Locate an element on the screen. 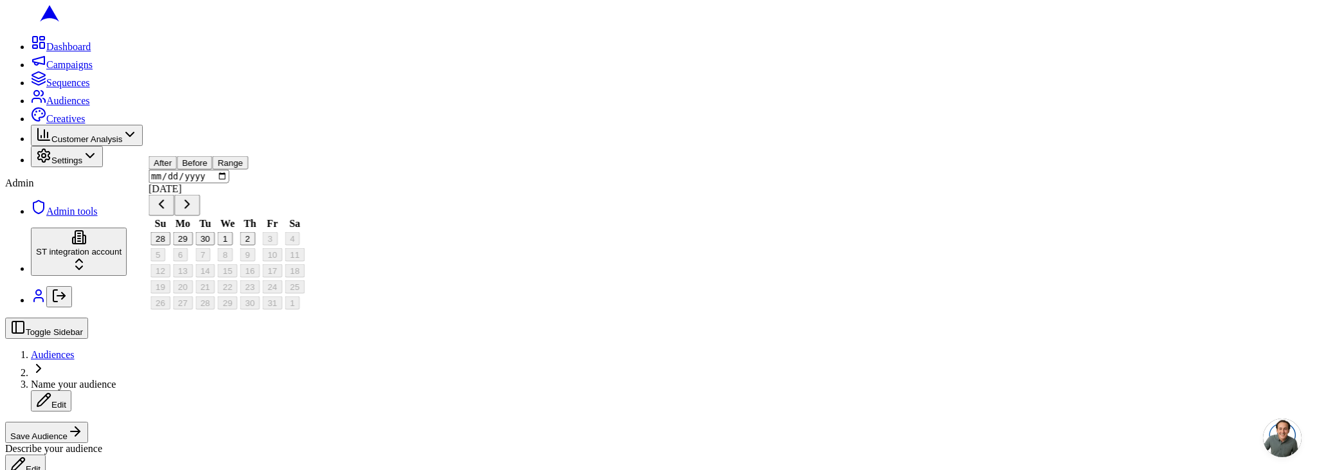 This screenshot has width=1317, height=470. span: Admin tools is located at coordinates (72, 211).